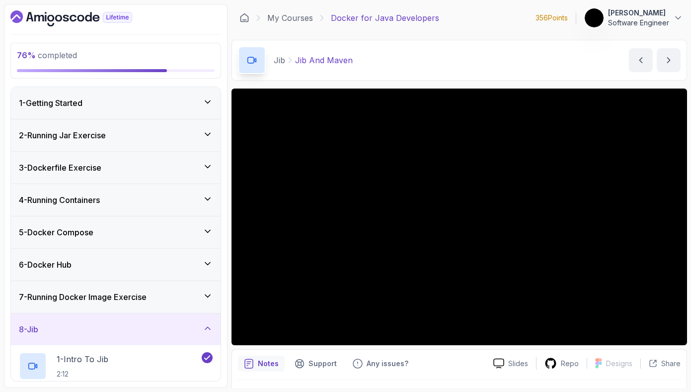  Describe the element at coordinates (116, 135) in the screenshot. I see `button: 2-Running Jar Exercise` at that location.